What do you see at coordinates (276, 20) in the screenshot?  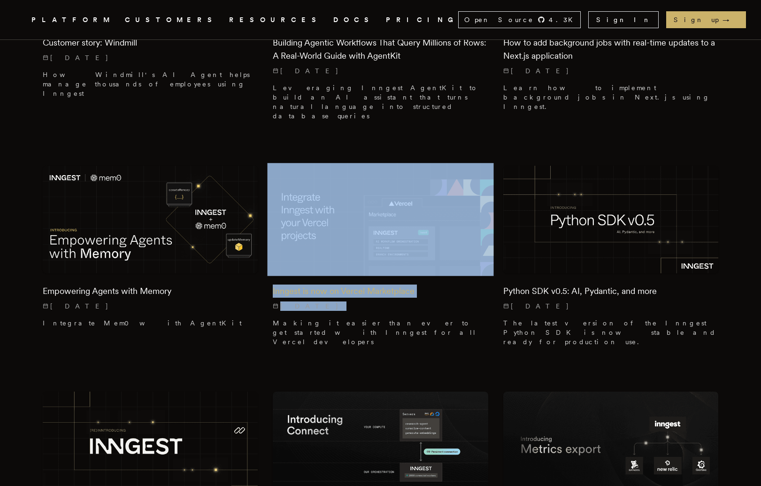 I see `button: RESOURCES` at bounding box center [276, 20].